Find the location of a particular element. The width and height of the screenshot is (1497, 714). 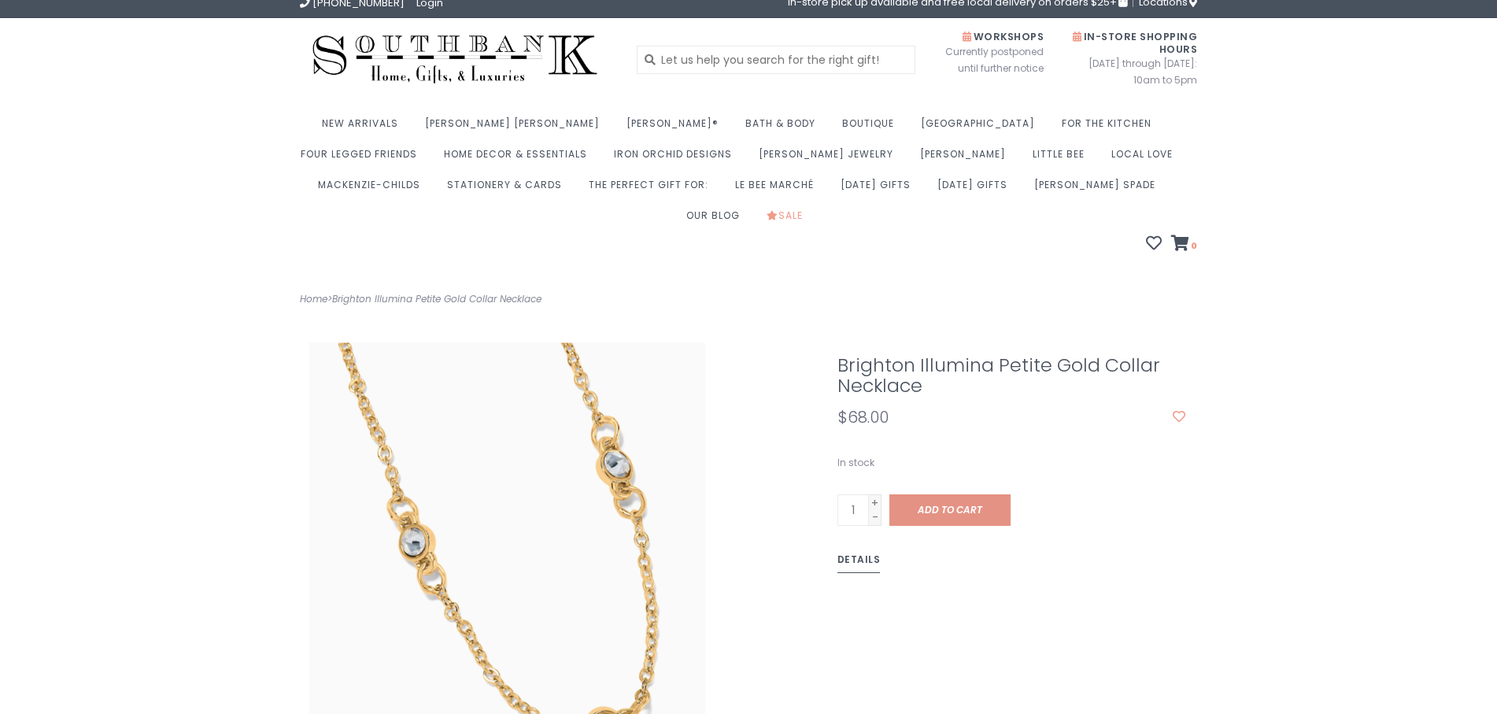

span: $68.00 is located at coordinates (862, 417).